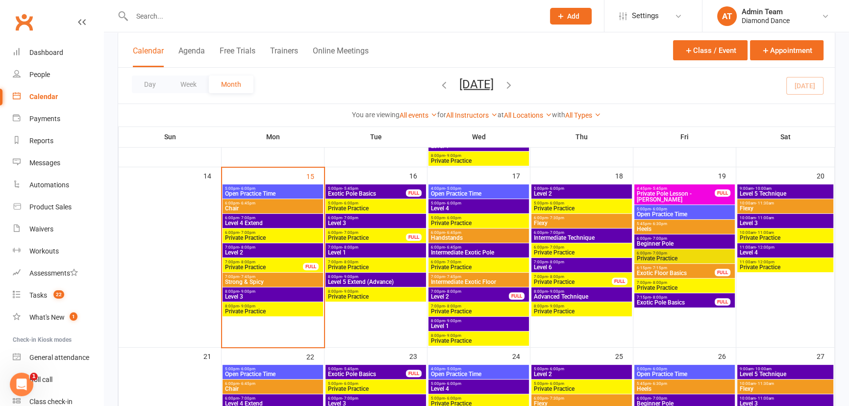 Image resolution: width=849 pixels, height=406 pixels. What do you see at coordinates (785, 374) in the screenshot?
I see `span: Level 5 Technique` at bounding box center [785, 374].